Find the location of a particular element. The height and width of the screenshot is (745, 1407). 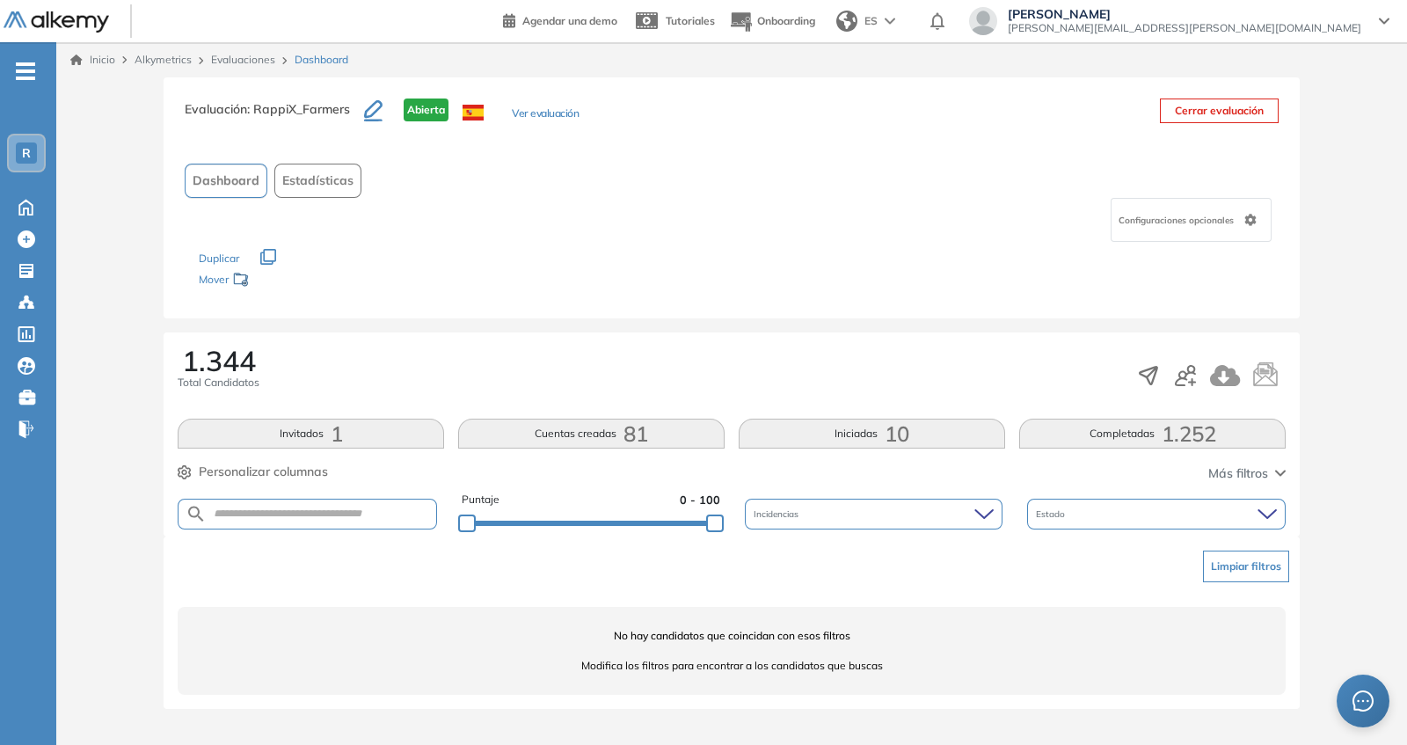

div: Mover is located at coordinates (287, 280).